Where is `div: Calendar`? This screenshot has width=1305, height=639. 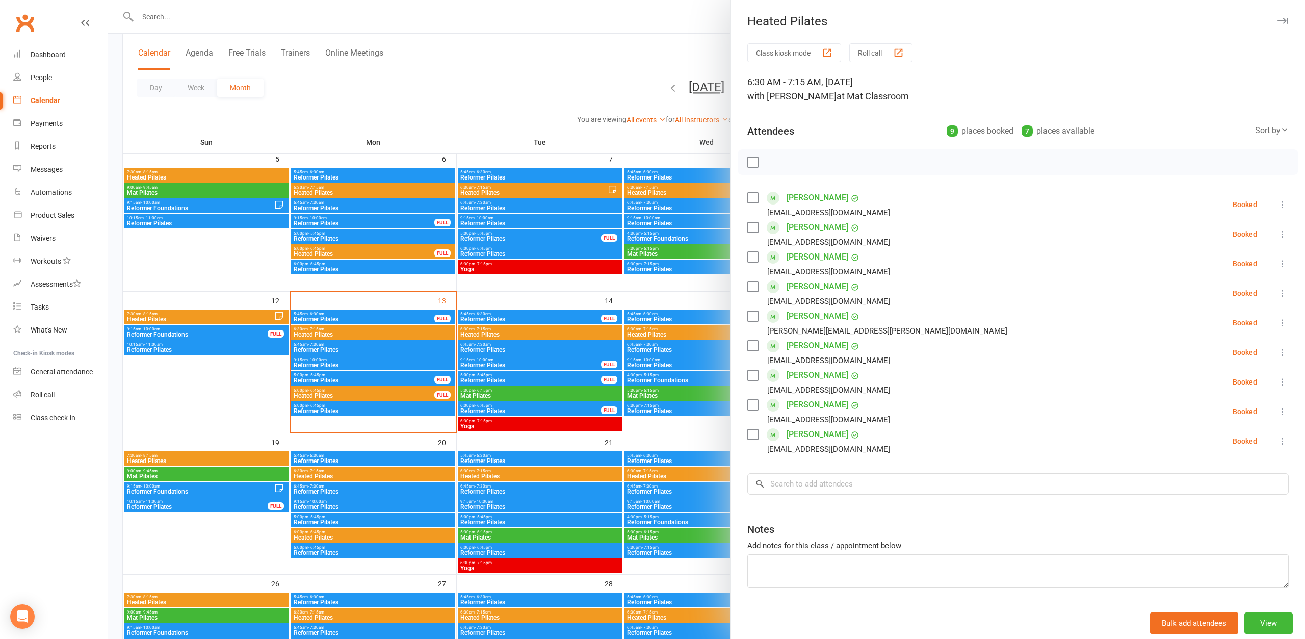
div: Calendar is located at coordinates (45, 100).